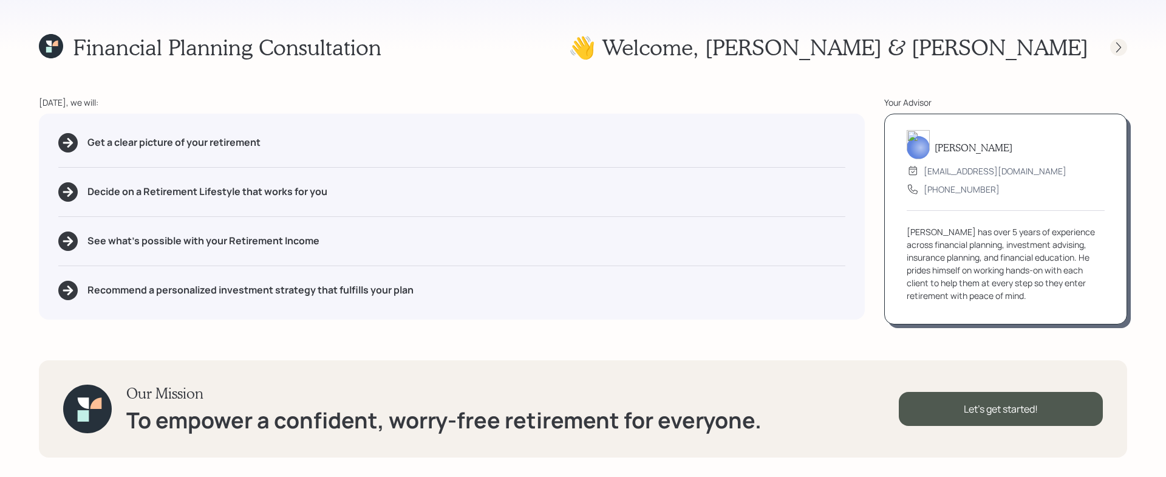 The image size is (1166, 477). Describe the element at coordinates (174, 142) in the screenshot. I see `h5: Get a clear picture of your retirement` at that location.